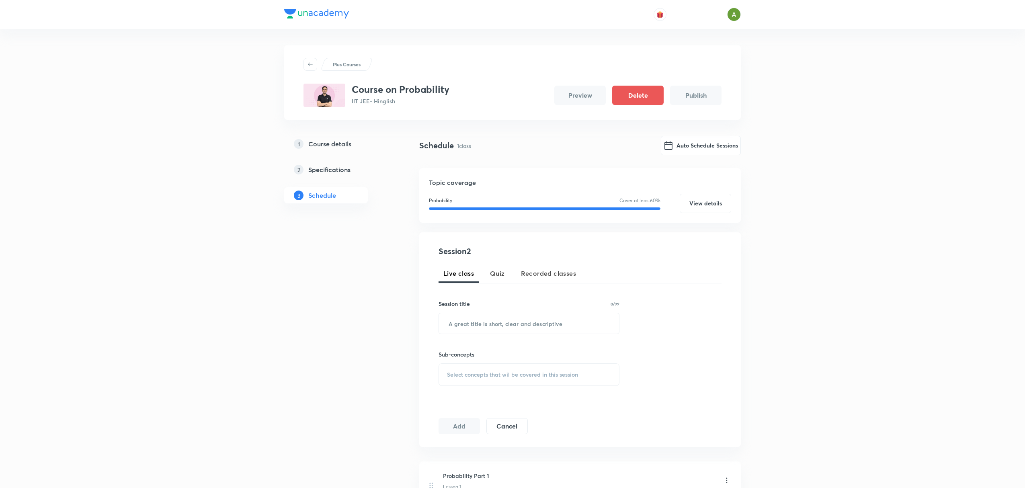 Image resolution: width=1025 pixels, height=488 pixels. What do you see at coordinates (330, 144) in the screenshot?
I see `h5: Course details` at bounding box center [330, 144].